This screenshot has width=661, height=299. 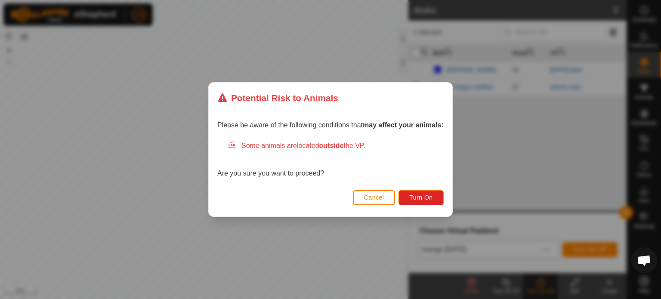 I want to click on strong: may affect your animals:, so click(x=403, y=125).